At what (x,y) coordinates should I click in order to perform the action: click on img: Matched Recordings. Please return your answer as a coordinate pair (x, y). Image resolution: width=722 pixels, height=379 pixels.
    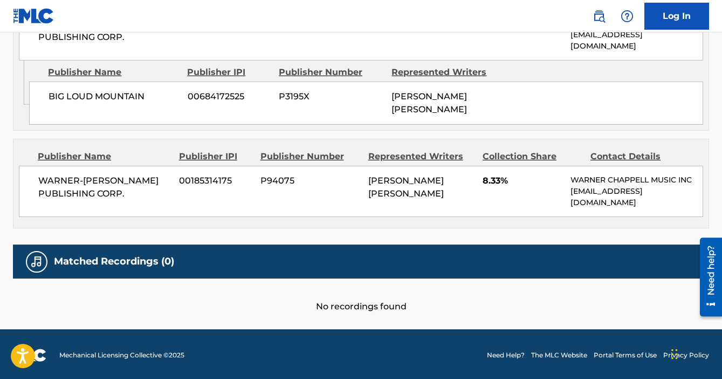
    Looking at the image, I should click on (37, 262).